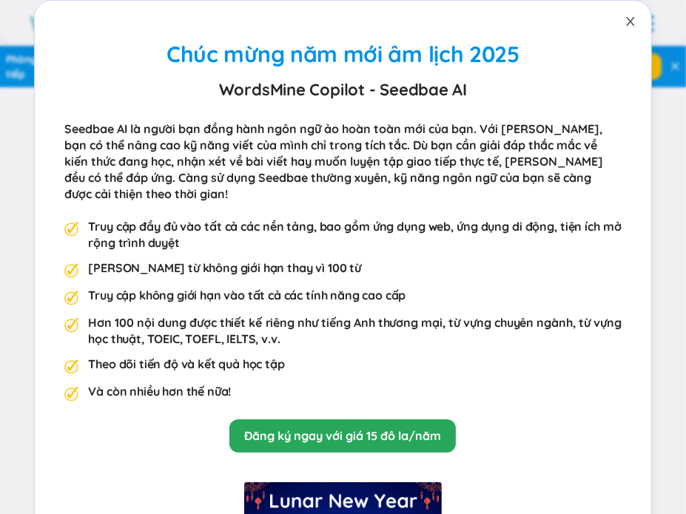 The width and height of the screenshot is (686, 514). I want to click on font: Theo dõi tiến độ và kết quả học tập, so click(186, 364).